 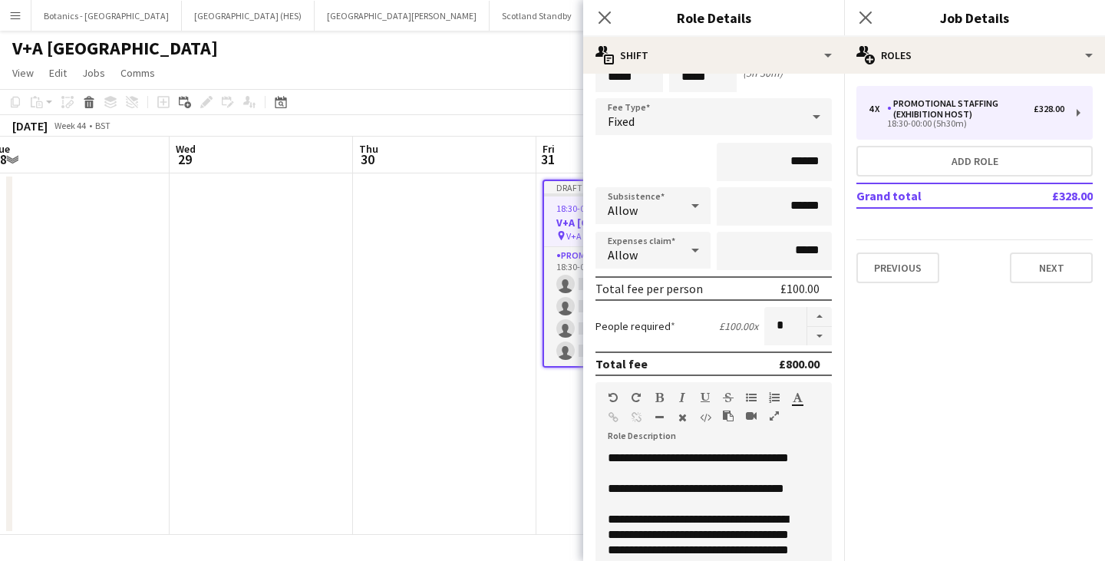 What do you see at coordinates (368, 149) in the screenshot?
I see `span: Thu` at bounding box center [368, 149].